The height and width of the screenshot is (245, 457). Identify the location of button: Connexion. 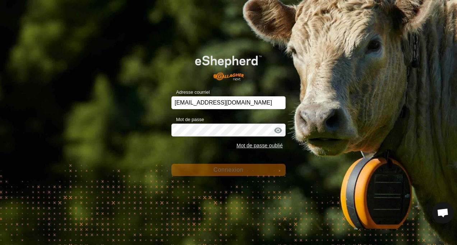
(229, 170).